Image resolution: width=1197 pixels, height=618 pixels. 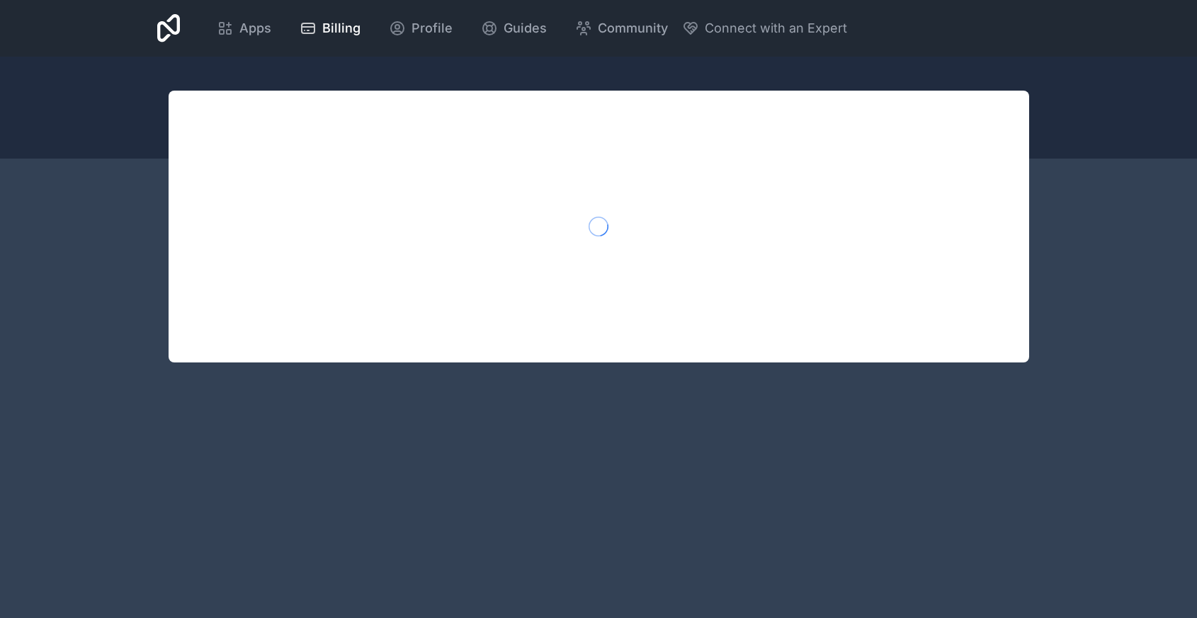 What do you see at coordinates (330, 28) in the screenshot?
I see `a: Billing` at bounding box center [330, 28].